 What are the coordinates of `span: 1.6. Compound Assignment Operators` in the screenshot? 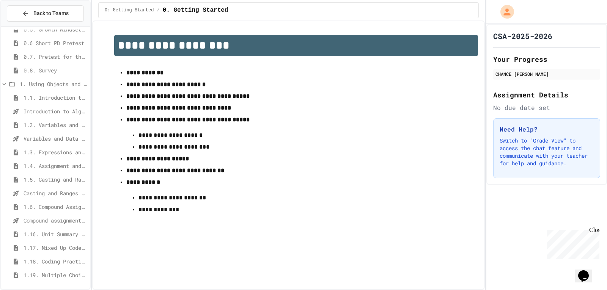 It's located at (55, 207).